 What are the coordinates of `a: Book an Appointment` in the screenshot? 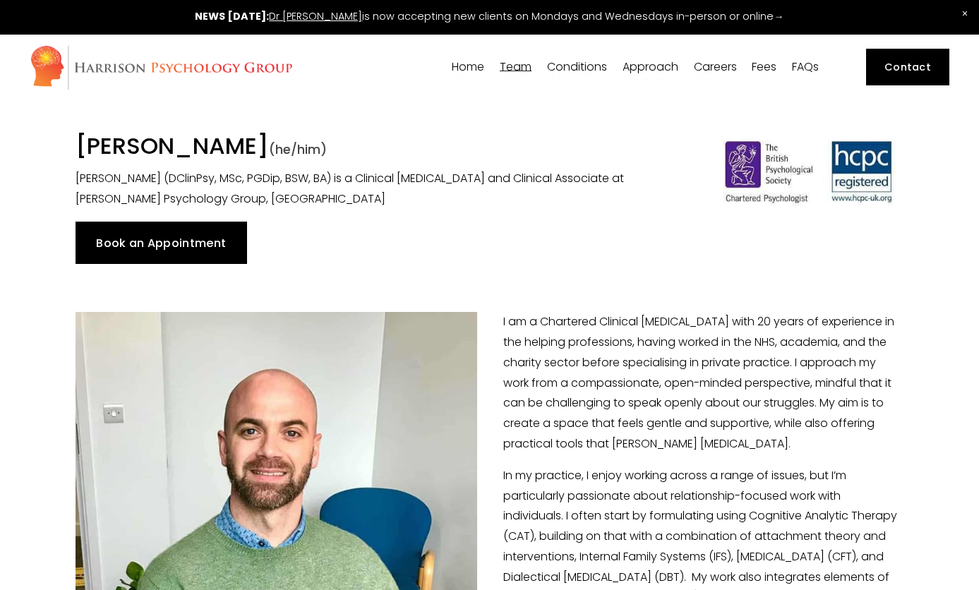 It's located at (161, 243).